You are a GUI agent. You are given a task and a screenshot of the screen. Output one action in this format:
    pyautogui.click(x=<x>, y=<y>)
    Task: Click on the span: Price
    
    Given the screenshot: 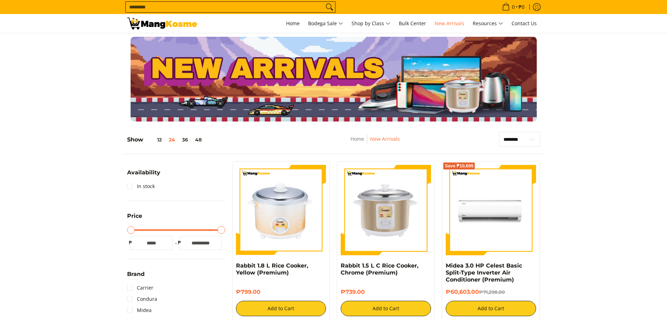 What is the action you would take?
    pyautogui.click(x=134, y=216)
    